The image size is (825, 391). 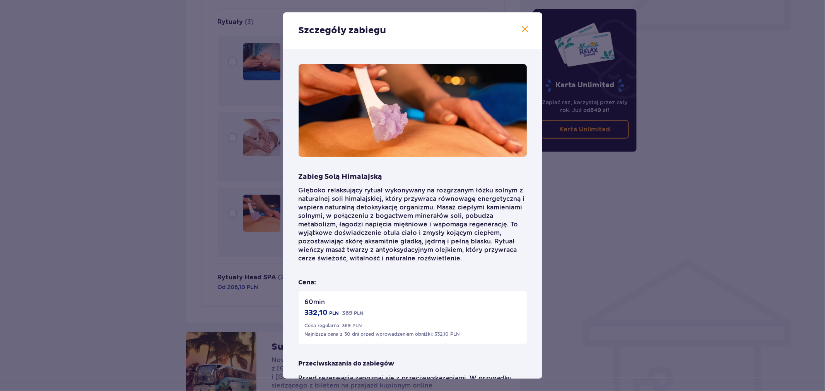 I want to click on p: 60 min, so click(x=315, y=302).